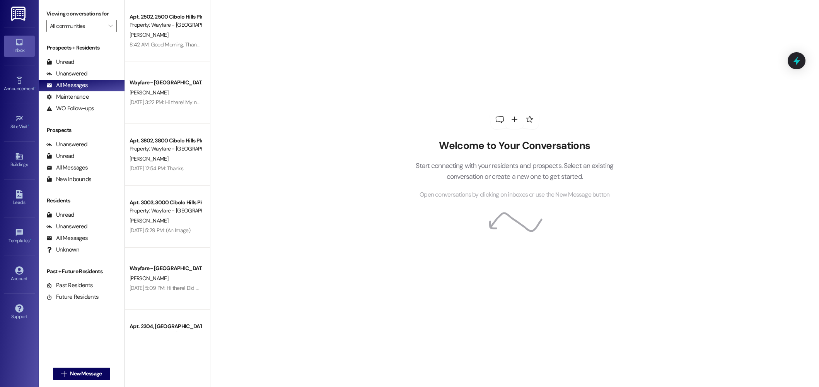  Describe the element at coordinates (82, 130) in the screenshot. I see `div: Prospects` at that location.